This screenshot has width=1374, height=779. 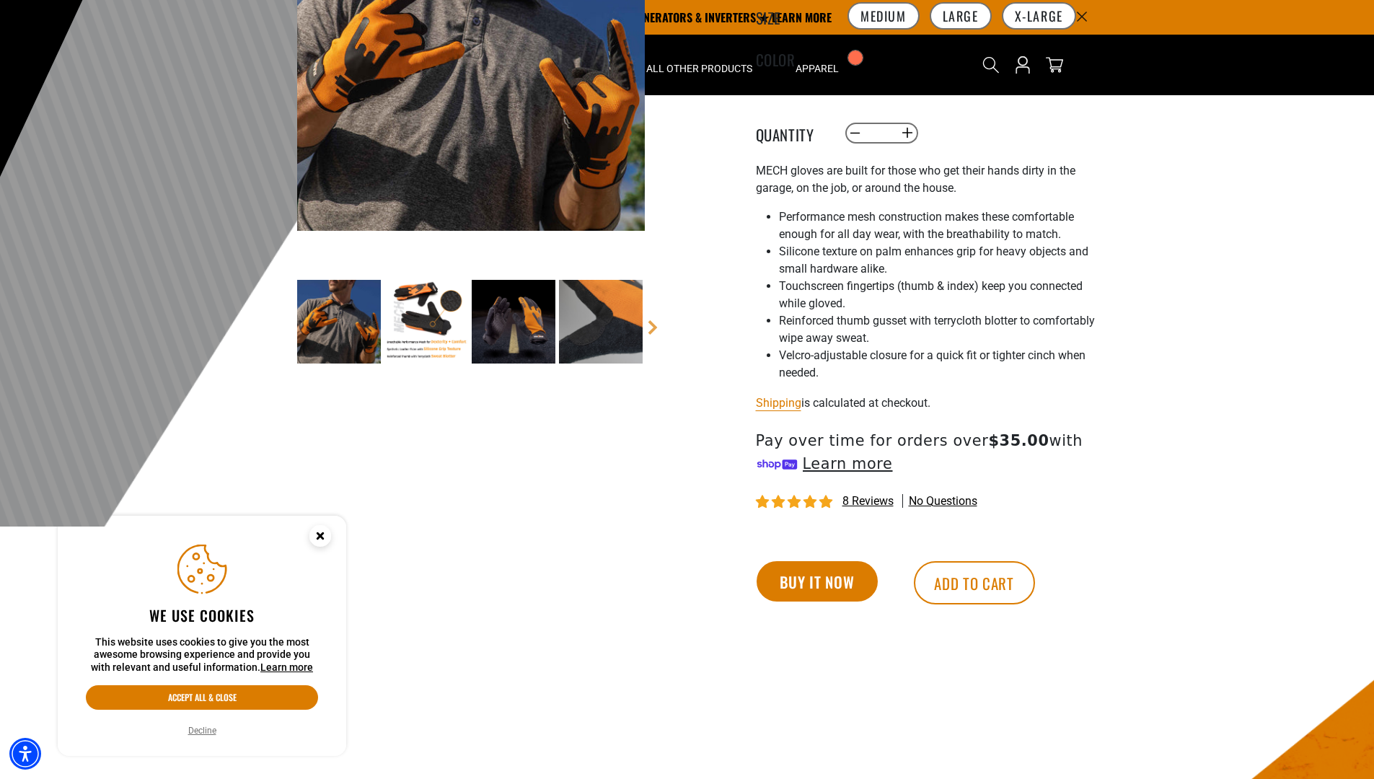 What do you see at coordinates (944, 295) in the screenshot?
I see `li: Touchscreen fingertips (thumb & index) keep you connected while gloved.` at bounding box center [944, 295].